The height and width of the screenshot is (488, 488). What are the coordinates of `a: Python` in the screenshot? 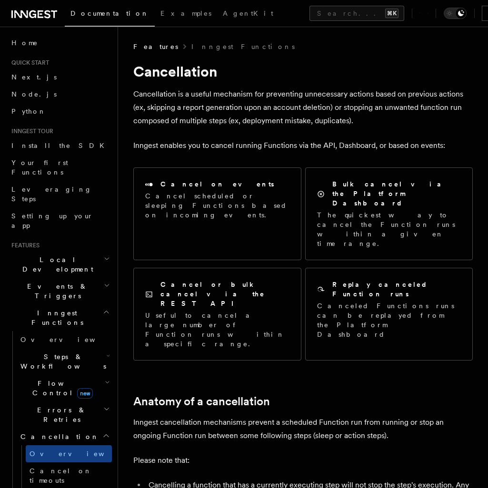 It's located at (59, 111).